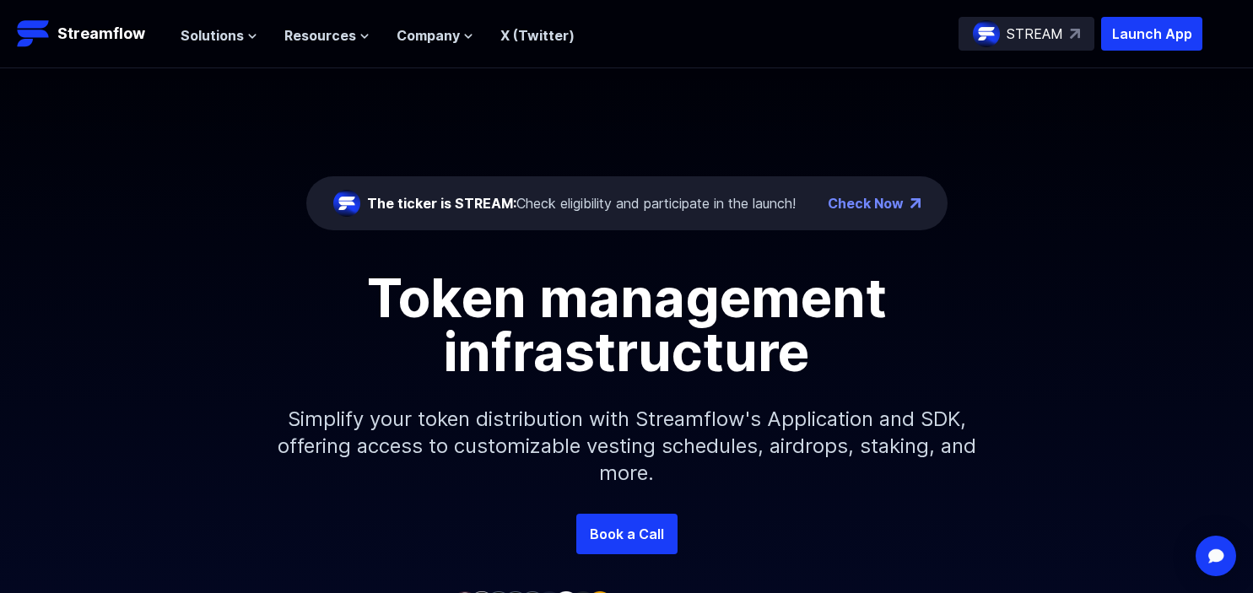 This screenshot has width=1253, height=593. What do you see at coordinates (1215, 556) in the screenshot?
I see `div: Open Intercom Messenger` at bounding box center [1215, 556].